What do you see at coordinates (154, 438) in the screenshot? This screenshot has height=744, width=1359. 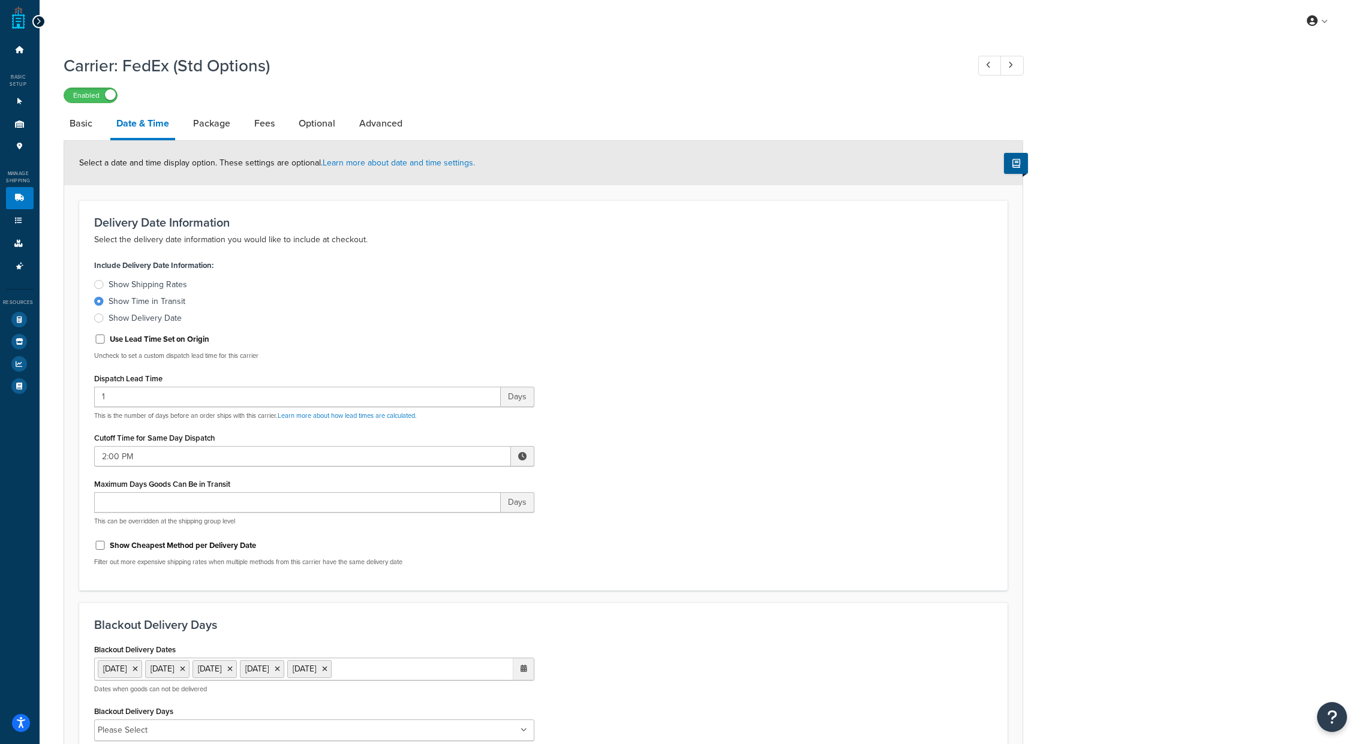 I see `label: Cutoff Time for Same Day Dispatch` at bounding box center [154, 438].